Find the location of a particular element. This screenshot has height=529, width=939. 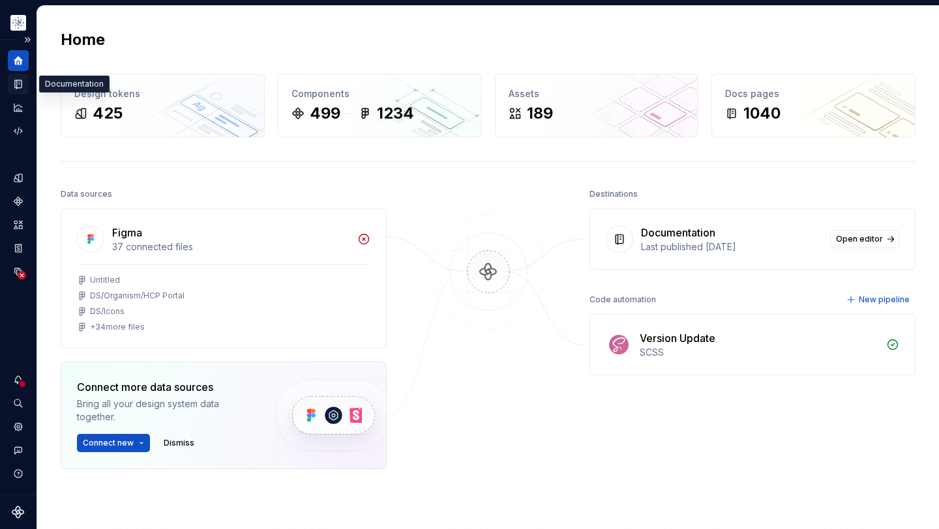

a: Supernova Logo is located at coordinates (18, 512).